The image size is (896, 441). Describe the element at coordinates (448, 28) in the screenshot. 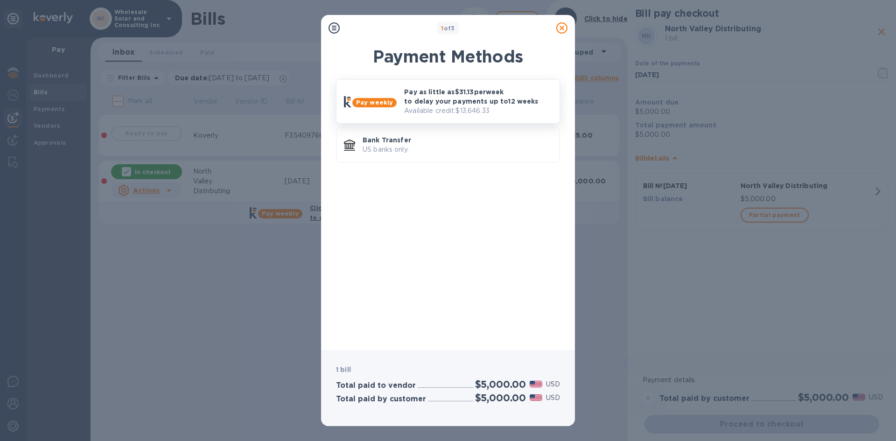

I see `b: of 3` at that location.